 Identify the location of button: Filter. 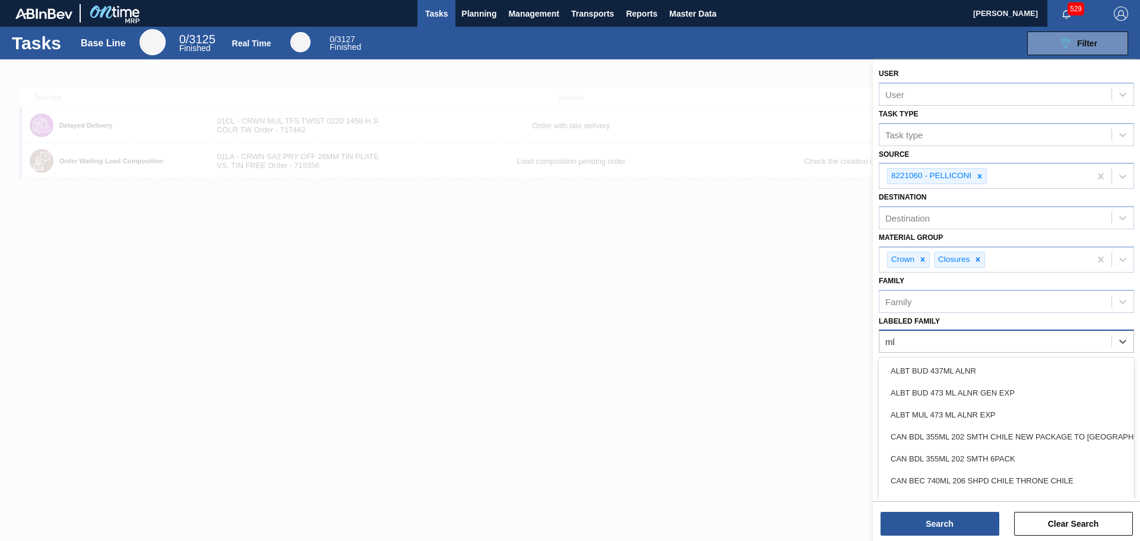
(1078, 43).